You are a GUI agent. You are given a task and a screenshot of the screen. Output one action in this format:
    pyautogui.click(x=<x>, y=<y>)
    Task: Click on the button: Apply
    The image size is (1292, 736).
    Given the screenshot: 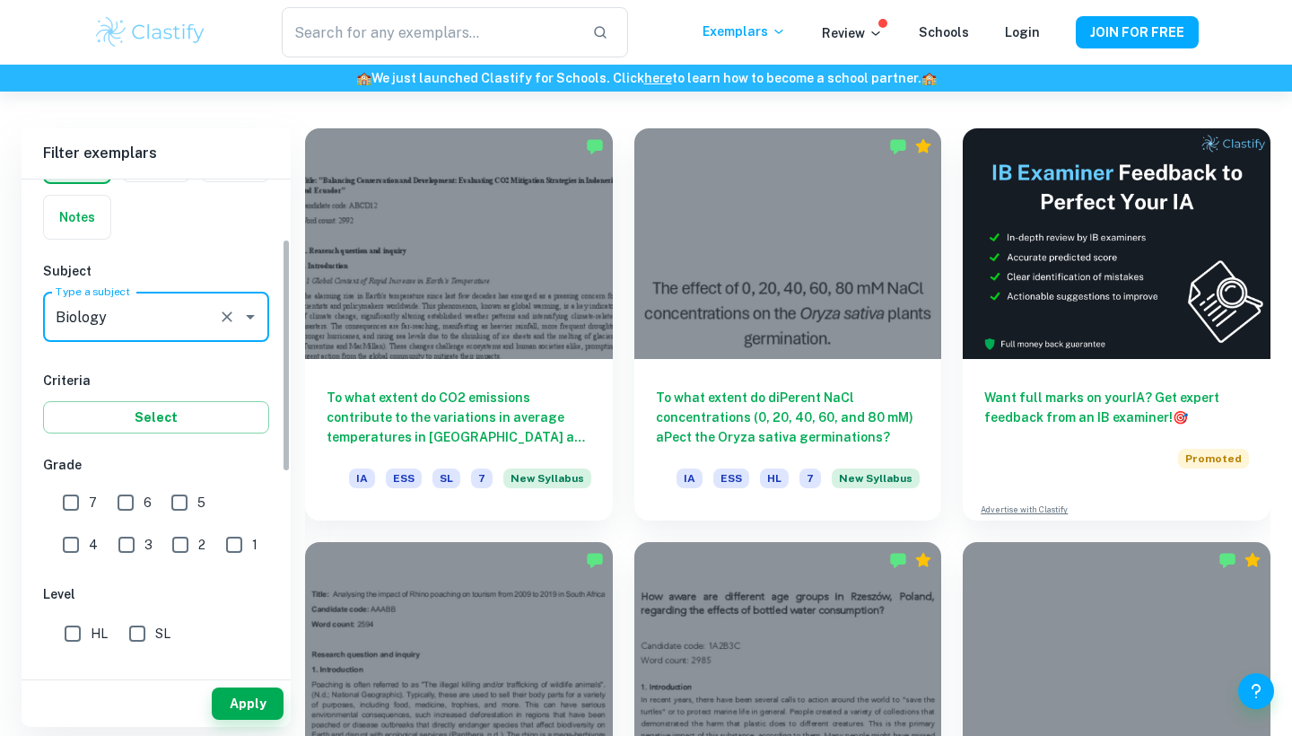 What is the action you would take?
    pyautogui.click(x=248, y=703)
    